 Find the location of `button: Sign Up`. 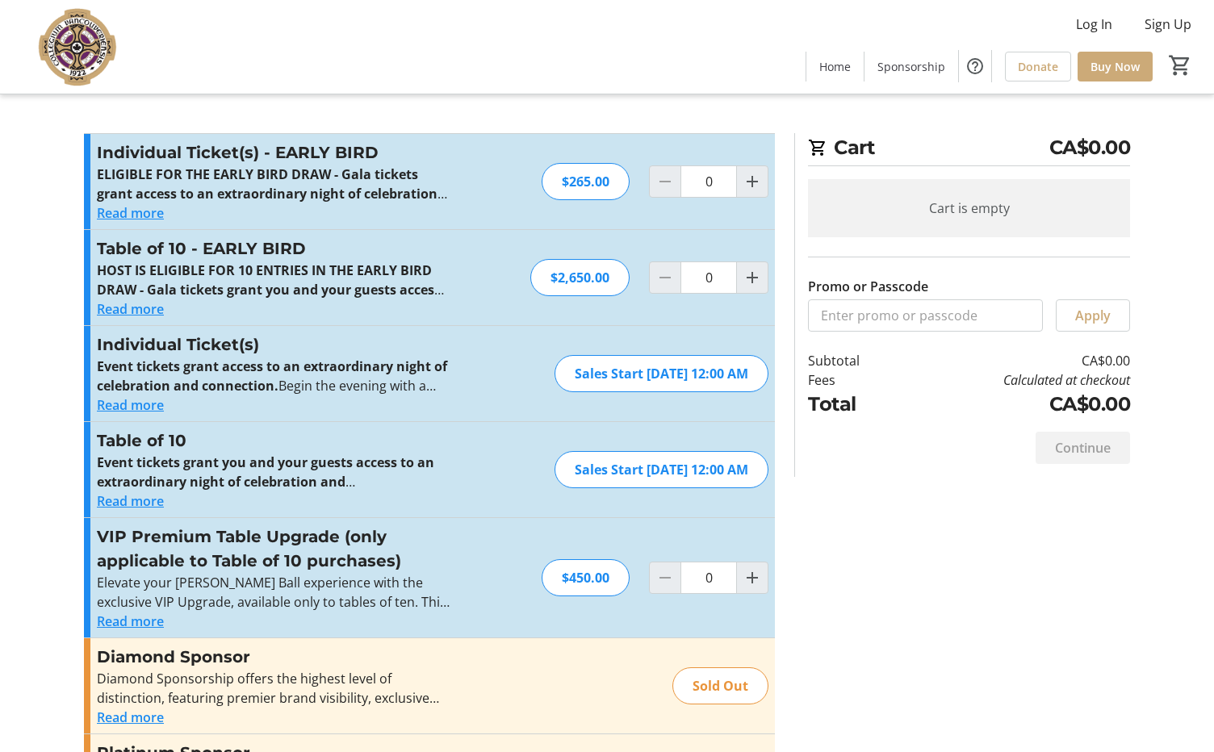

button: Sign Up is located at coordinates (1168, 24).